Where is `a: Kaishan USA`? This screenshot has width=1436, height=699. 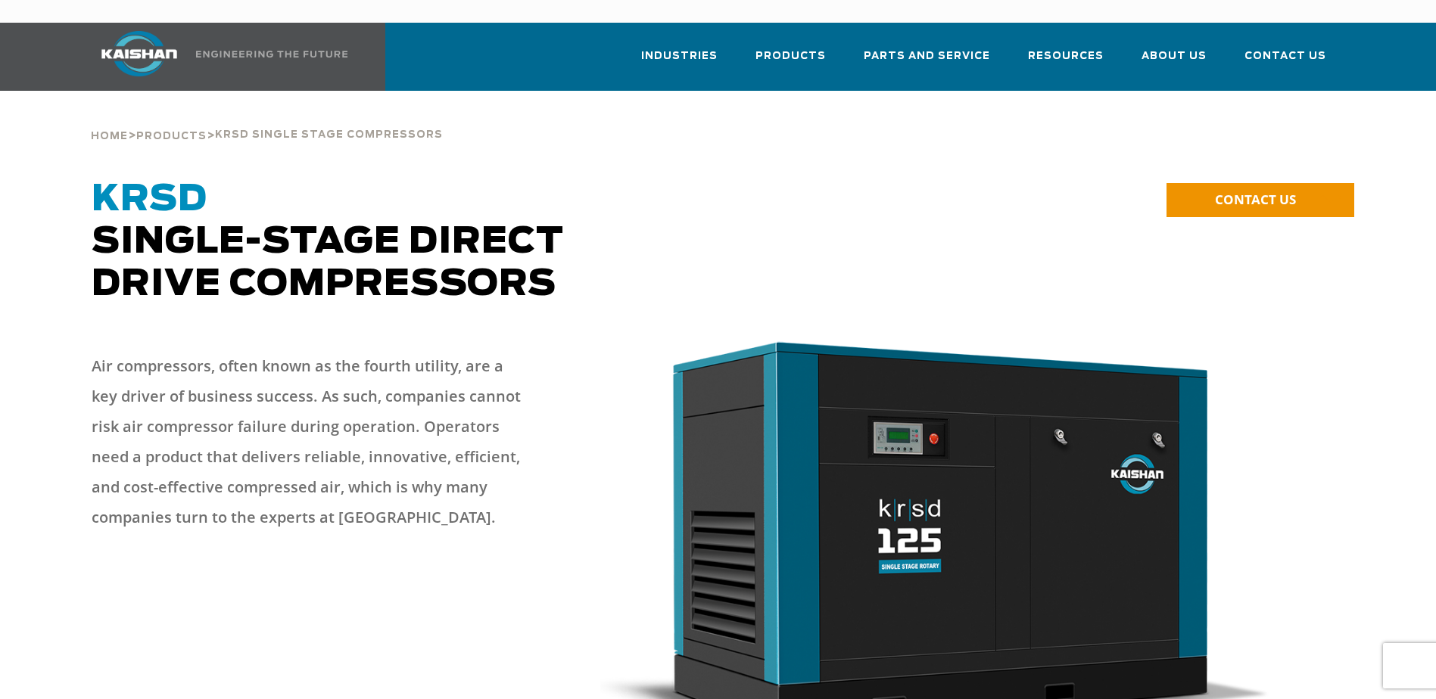
a: Kaishan USA is located at coordinates (216, 57).